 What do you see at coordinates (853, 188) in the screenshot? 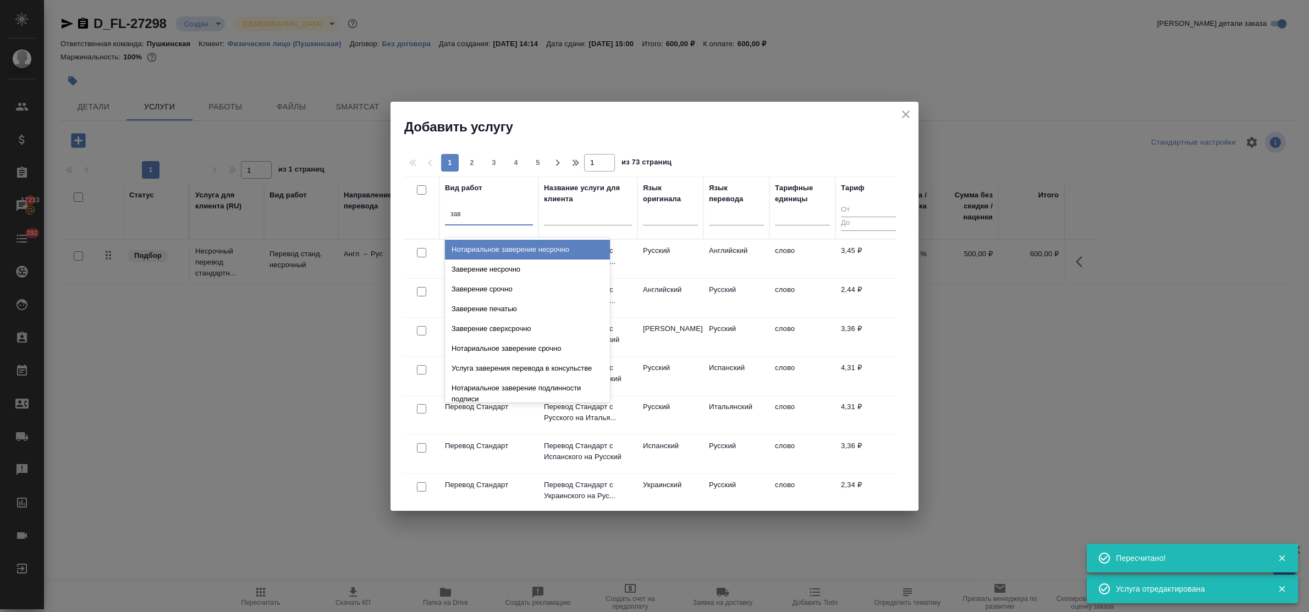
I see `div: Тариф` at bounding box center [853, 188].